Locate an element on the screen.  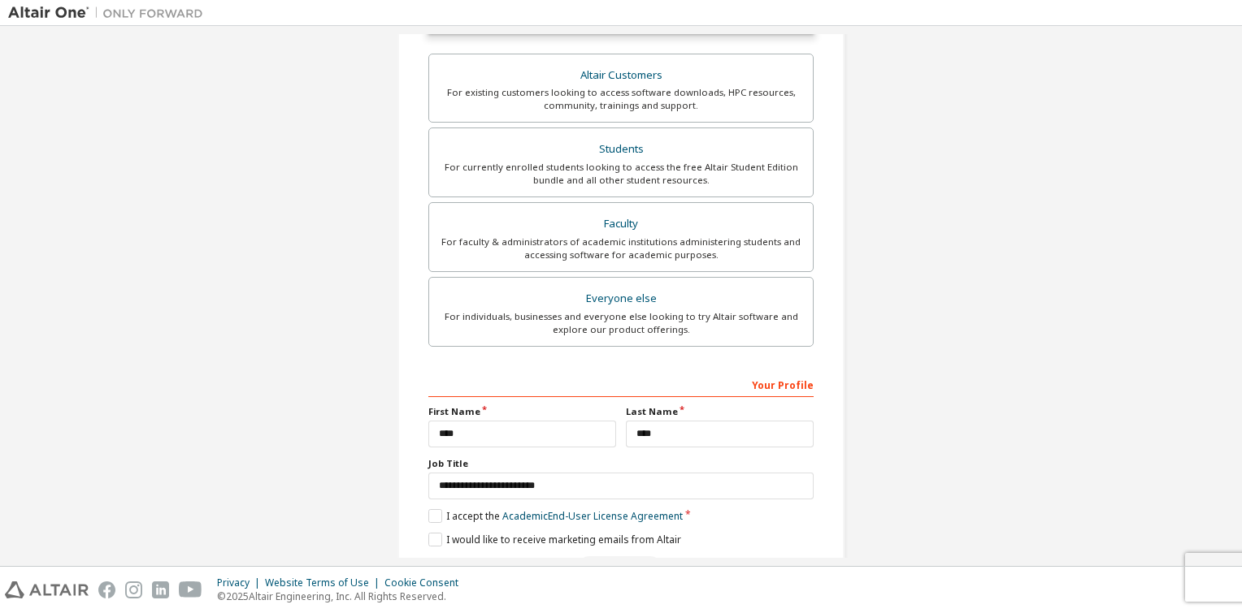
a: Academic End-User License Agreement is located at coordinates (592, 516).